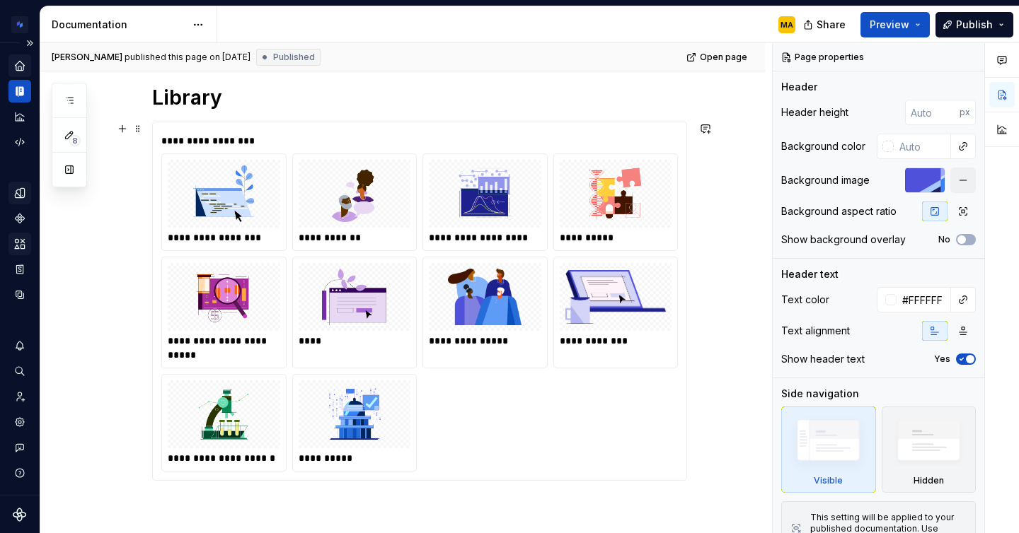 The width and height of the screenshot is (1019, 533). Describe the element at coordinates (20, 448) in the screenshot. I see `button: Contact support` at that location.